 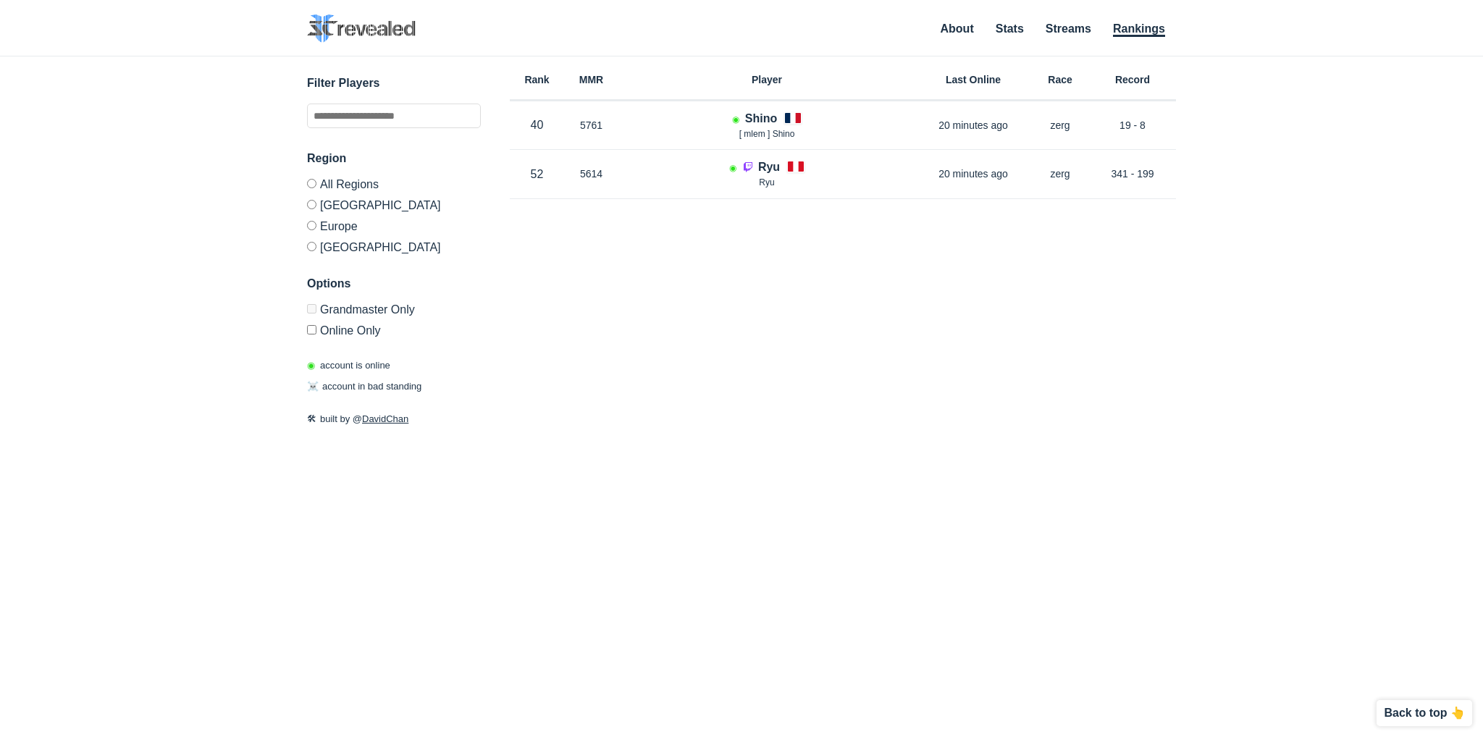 What do you see at coordinates (537, 80) in the screenshot?
I see `h6: Rank` at bounding box center [537, 80].